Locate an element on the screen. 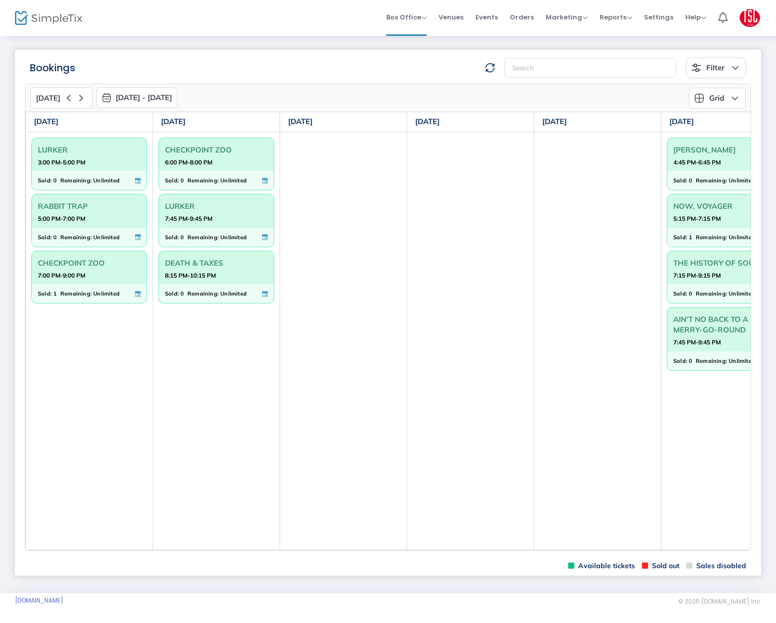 The width and height of the screenshot is (776, 623). img: monthly is located at coordinates (107, 98).